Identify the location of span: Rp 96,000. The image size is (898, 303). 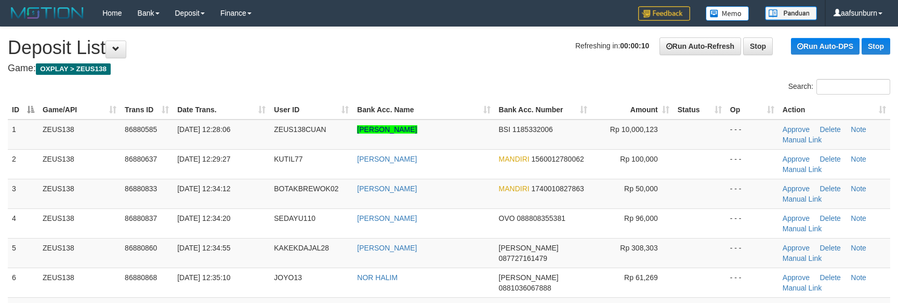
(641, 218).